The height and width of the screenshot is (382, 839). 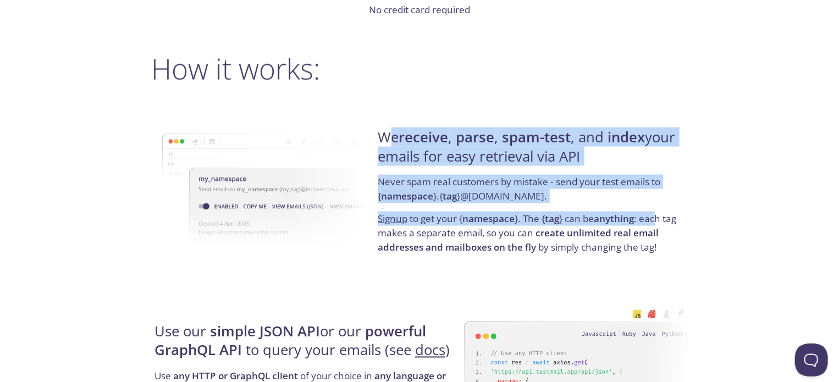 I want to click on strong: spam-test, so click(x=536, y=137).